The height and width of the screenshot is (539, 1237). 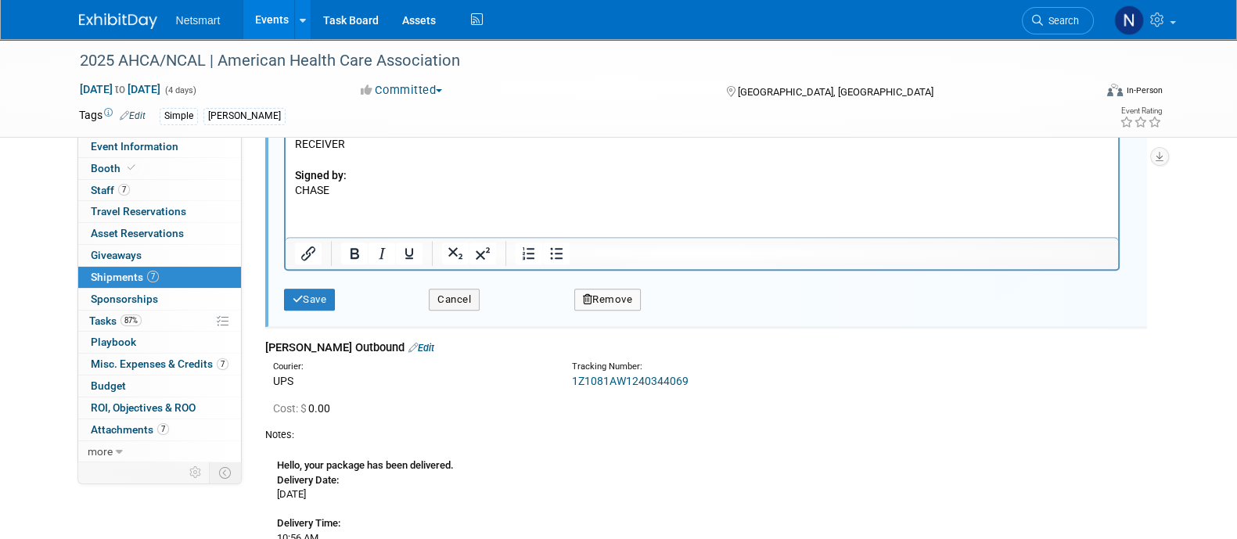 I want to click on div: Tracking Number:, so click(x=747, y=367).